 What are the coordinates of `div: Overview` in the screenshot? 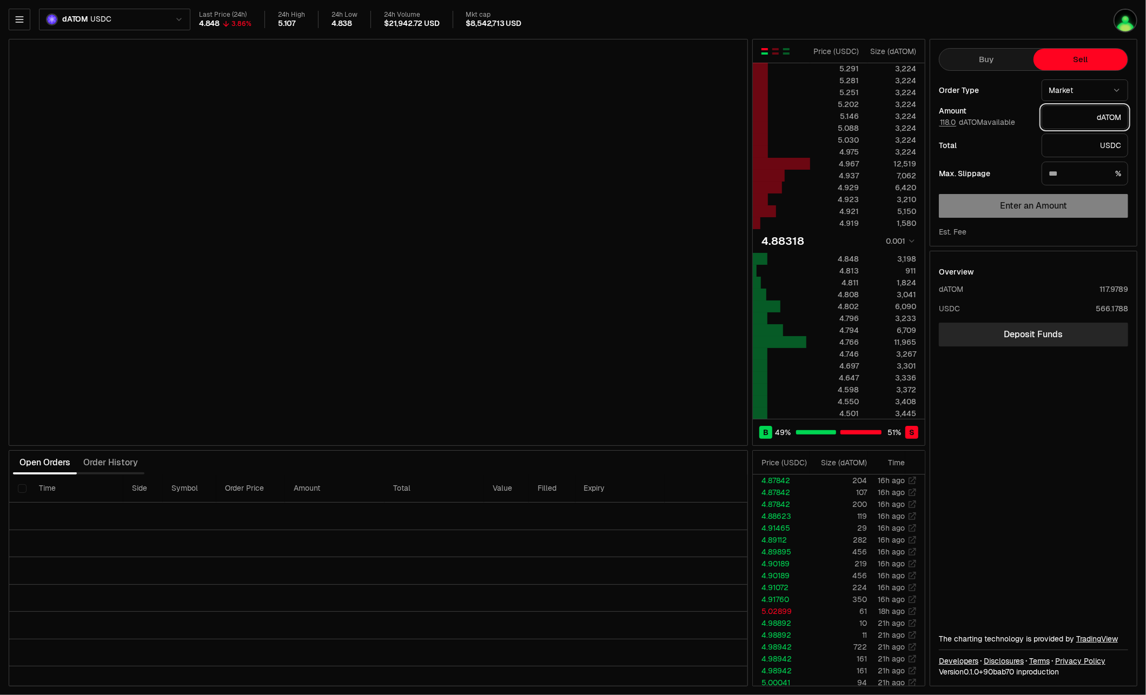 It's located at (956, 272).